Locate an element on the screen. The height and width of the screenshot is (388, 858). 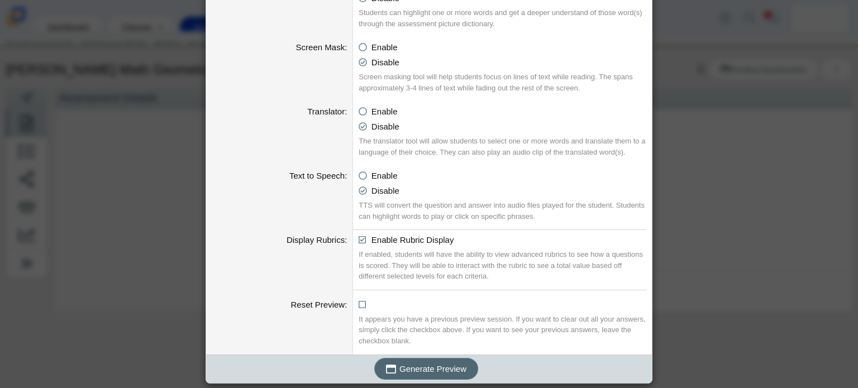
div: Students can highlight one or more words and get a deeper understand of those word(s) through the... is located at coordinates (502, 18).